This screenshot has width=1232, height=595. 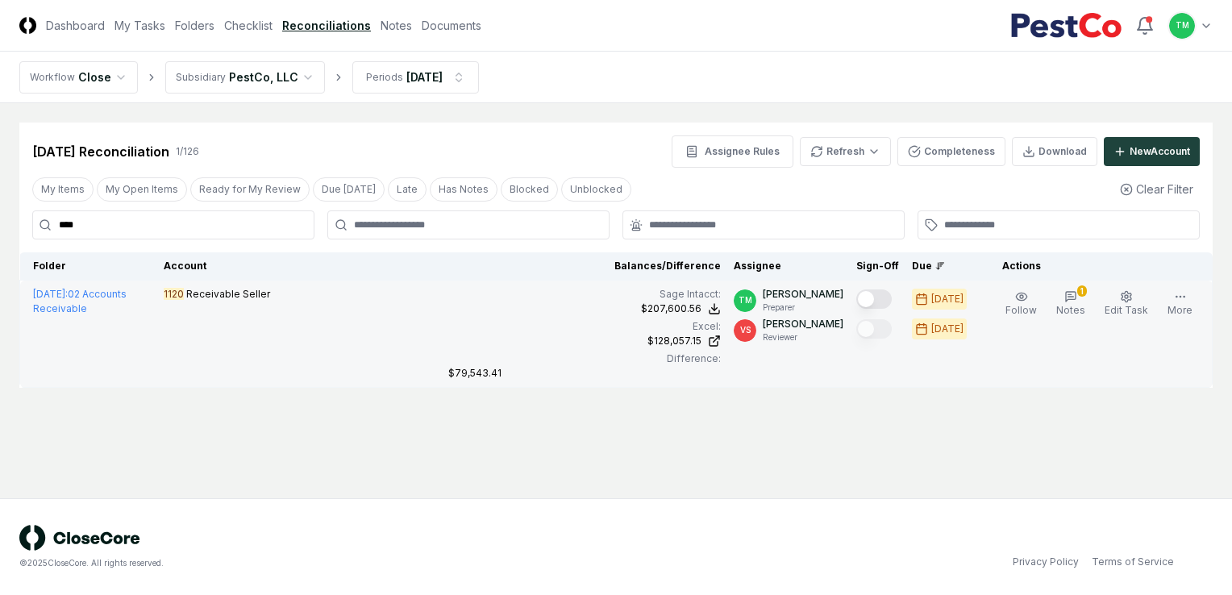 I want to click on div: Due, so click(x=944, y=266).